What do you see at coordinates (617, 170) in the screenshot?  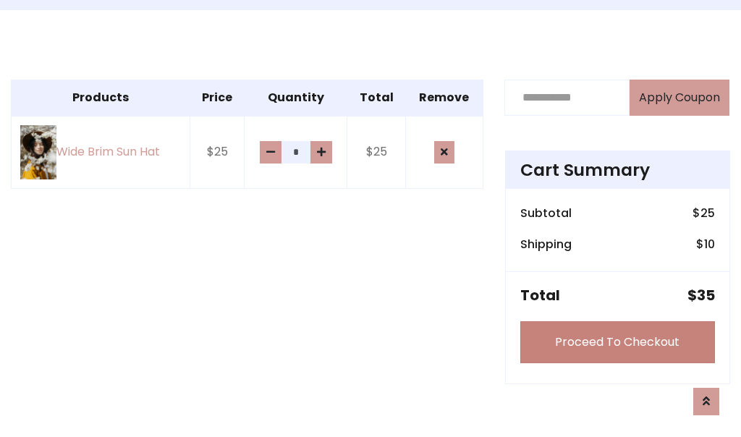 I see `h4: Cart Summary` at bounding box center [617, 170].